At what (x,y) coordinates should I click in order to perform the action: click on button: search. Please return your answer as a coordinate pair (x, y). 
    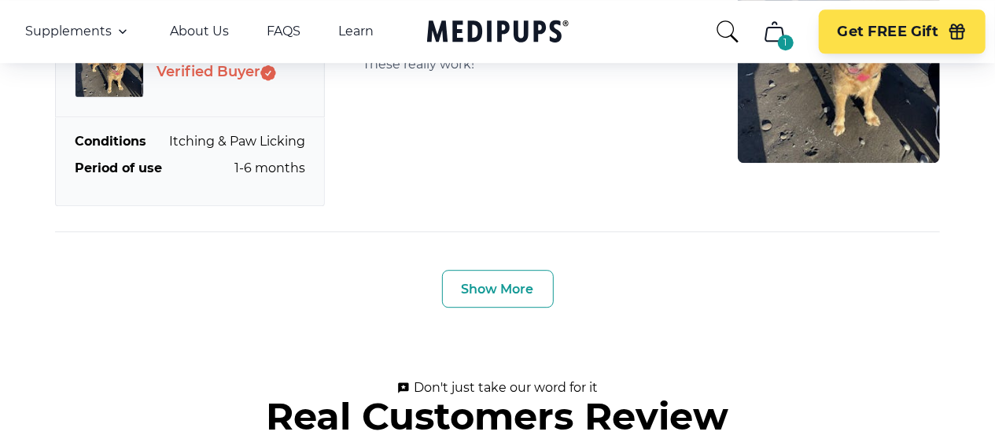
    Looking at the image, I should click on (727, 31).